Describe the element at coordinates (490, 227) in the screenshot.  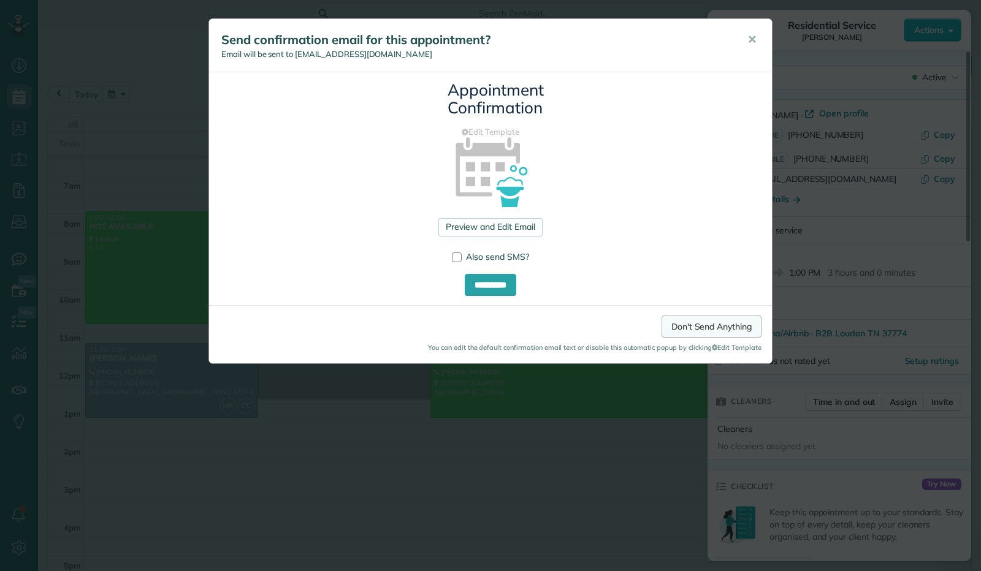
I see `a: Preview and Edit Email` at that location.